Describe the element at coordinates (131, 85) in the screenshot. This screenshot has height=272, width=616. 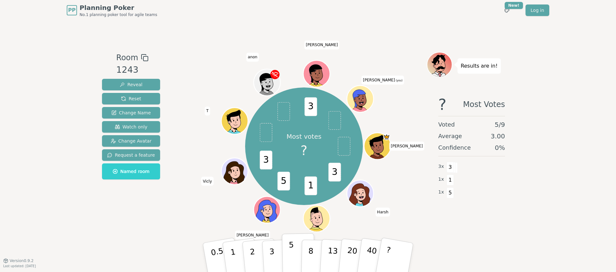
I see `span: Reveal` at that location.